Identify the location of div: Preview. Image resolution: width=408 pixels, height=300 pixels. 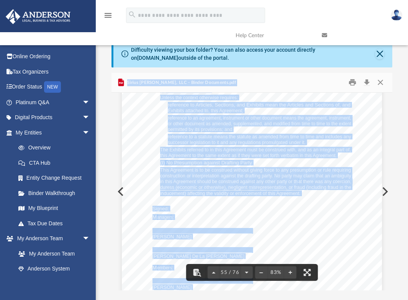
(252, 182).